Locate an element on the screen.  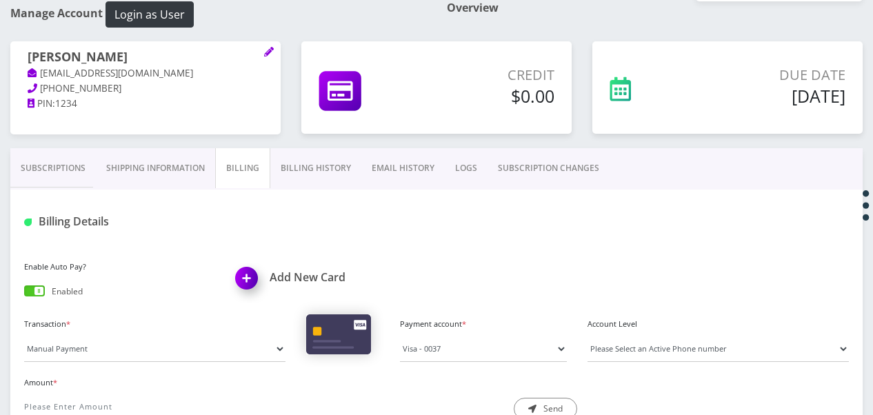
button: Login as User is located at coordinates (150, 14).